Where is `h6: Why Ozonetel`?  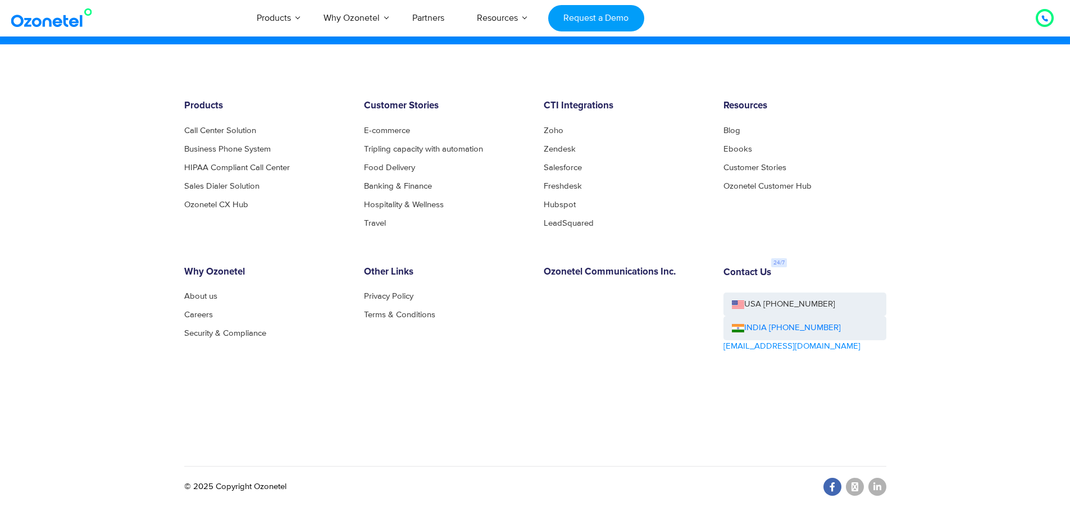
h6: Why Ozonetel is located at coordinates (266, 272).